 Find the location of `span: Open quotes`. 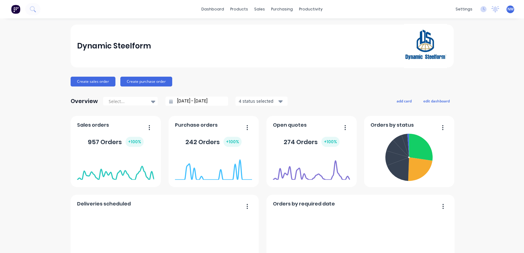

span: Open quotes is located at coordinates (290, 125).